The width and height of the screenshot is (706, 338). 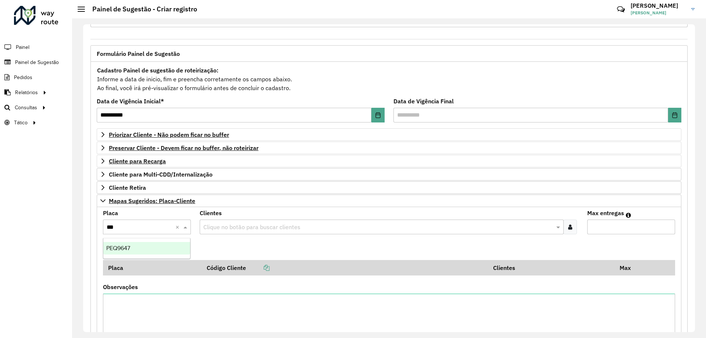 I want to click on span: Preservar Cliente - Devem ficar no buffer, não roteirizar, so click(x=184, y=148).